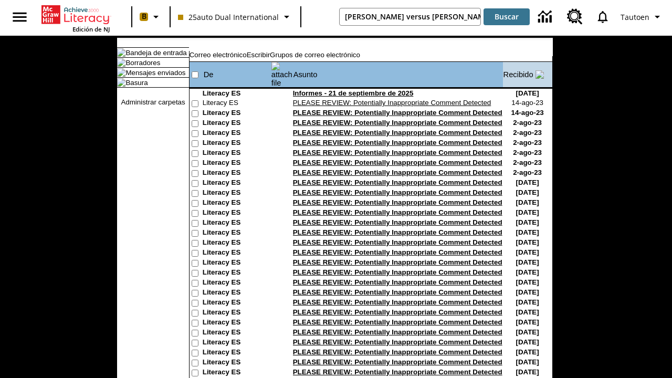  I want to click on a: Escribir, so click(258, 55).